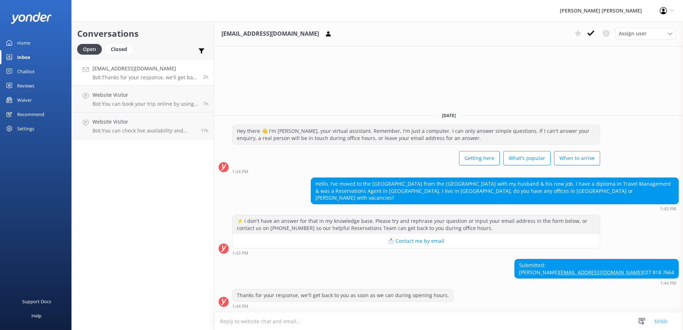  Describe the element at coordinates (24, 43) in the screenshot. I see `div: Home` at that location.